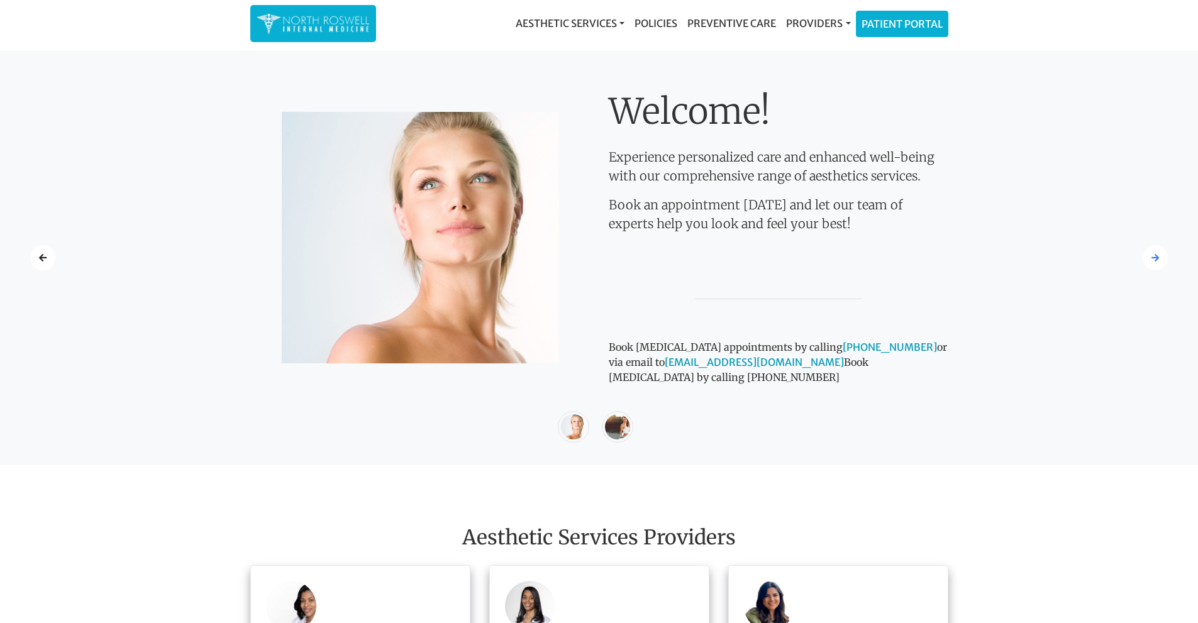 The image size is (1198, 623). Describe the element at coordinates (656, 23) in the screenshot. I see `a: Policies` at that location.